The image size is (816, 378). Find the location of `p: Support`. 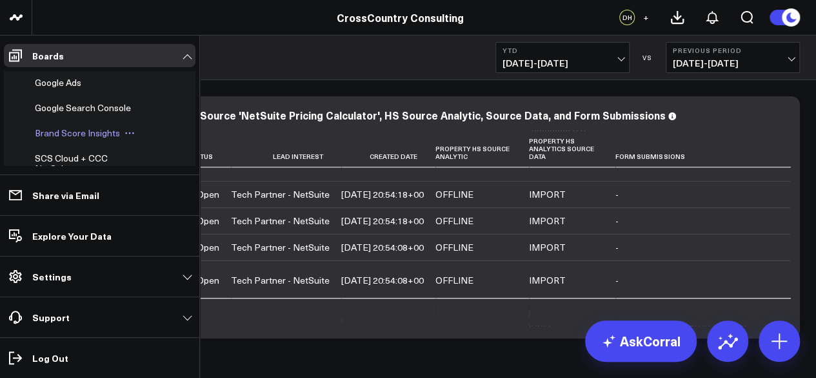

p: Support is located at coordinates (51, 317).